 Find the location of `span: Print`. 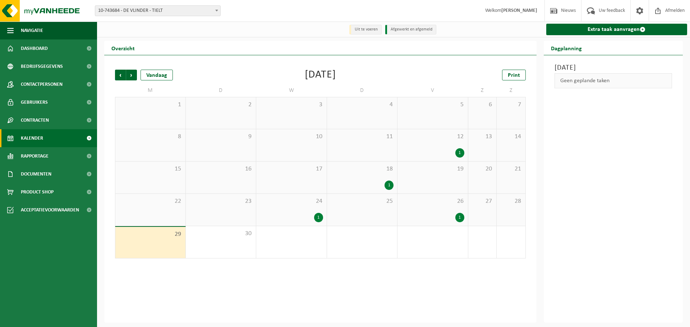

span: Print is located at coordinates (514, 75).